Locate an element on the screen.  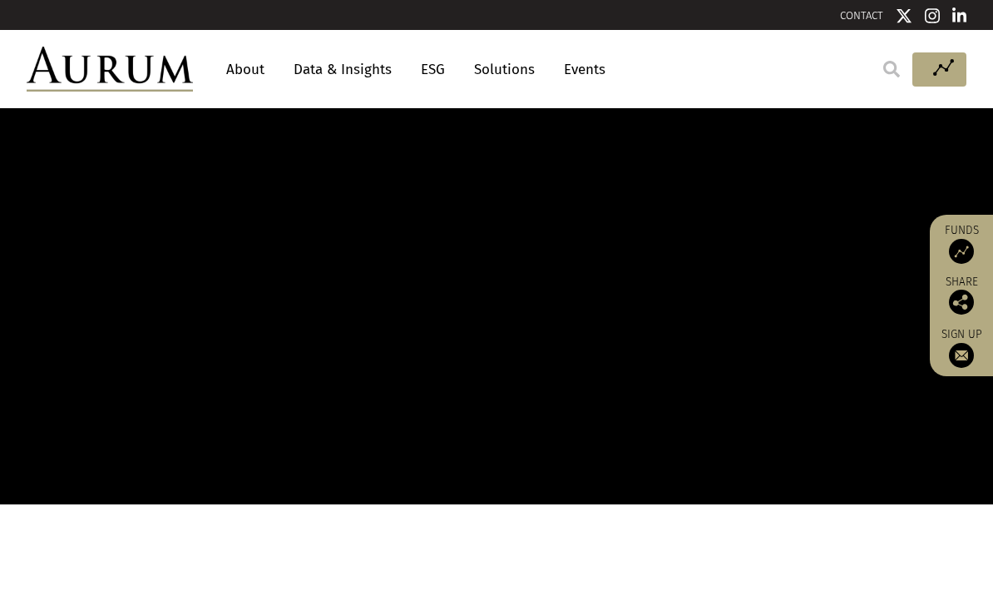
div: Share is located at coordinates (961, 295).